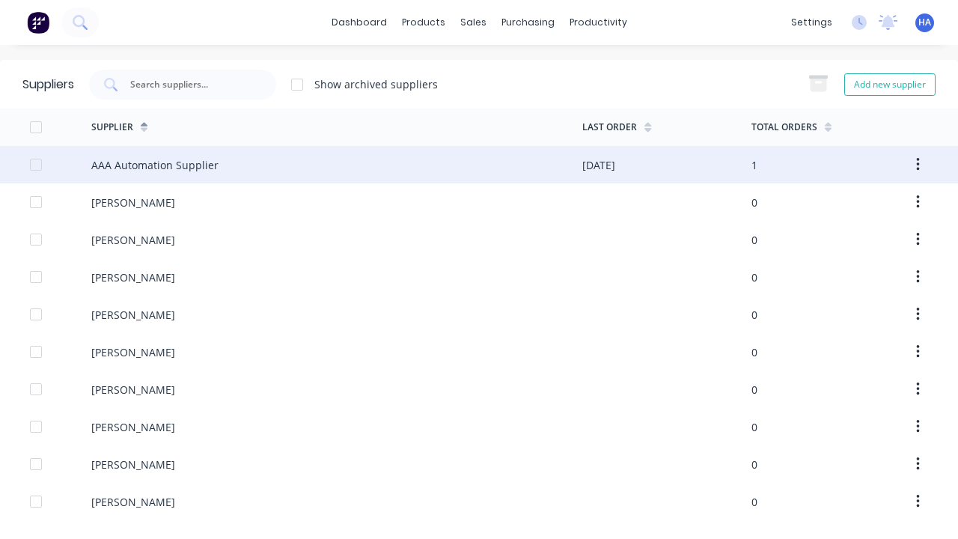  Describe the element at coordinates (191, 85) in the screenshot. I see `input: Search suppliers...` at that location.